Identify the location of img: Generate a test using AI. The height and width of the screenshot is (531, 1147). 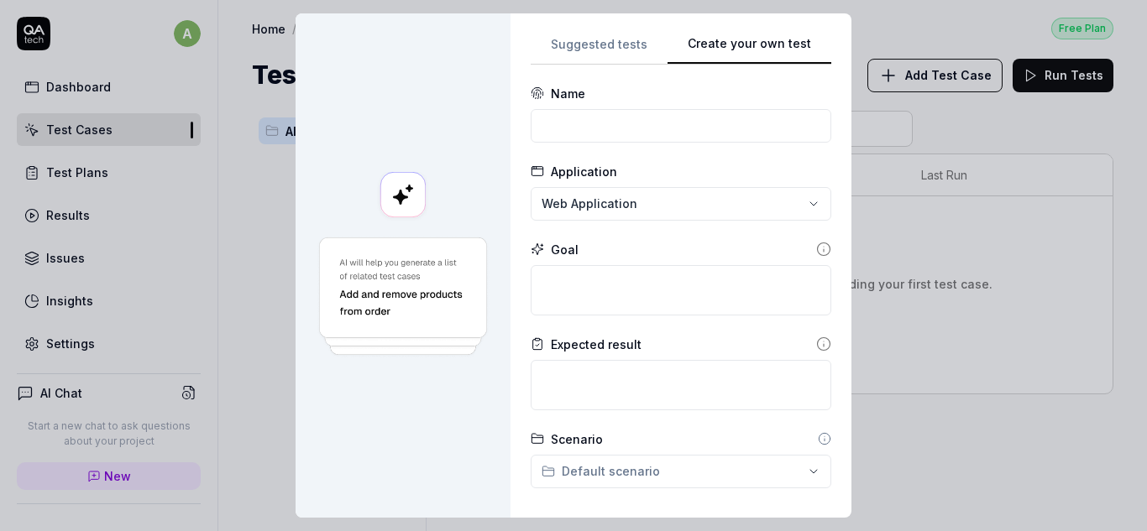
(403, 296).